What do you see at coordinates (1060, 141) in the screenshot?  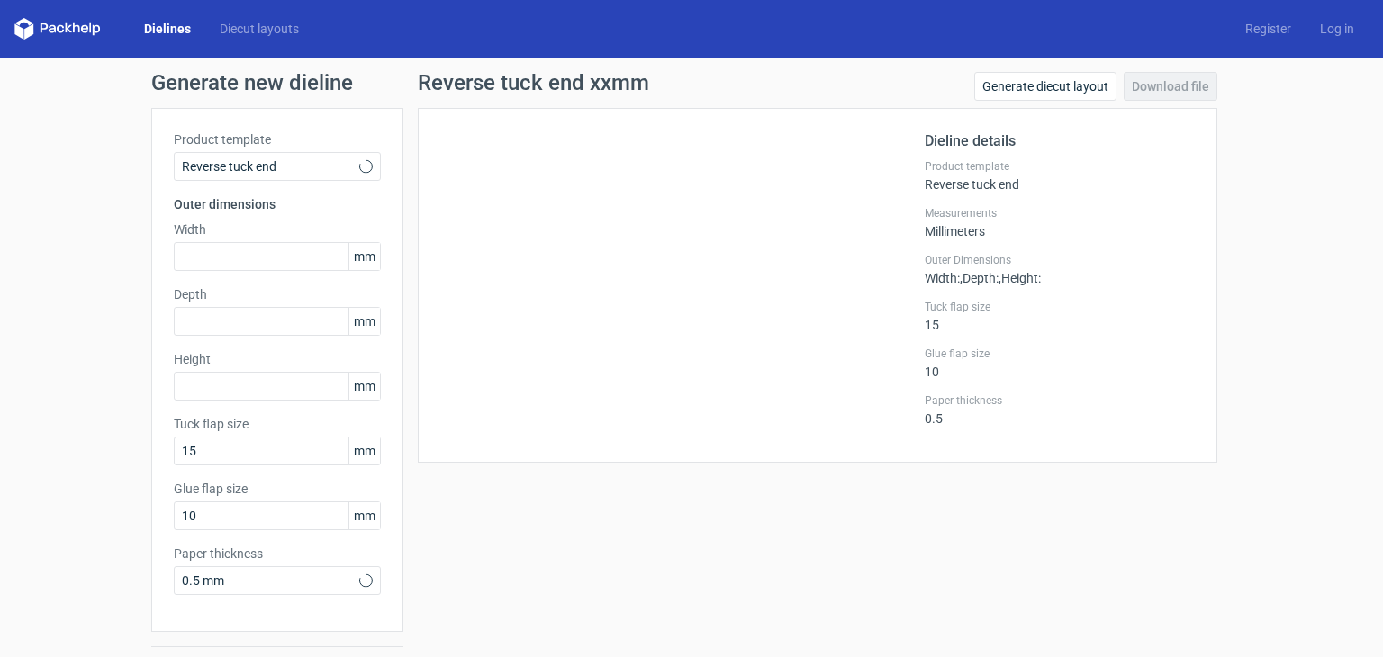 I see `h2: Dieline details` at bounding box center [1060, 141].